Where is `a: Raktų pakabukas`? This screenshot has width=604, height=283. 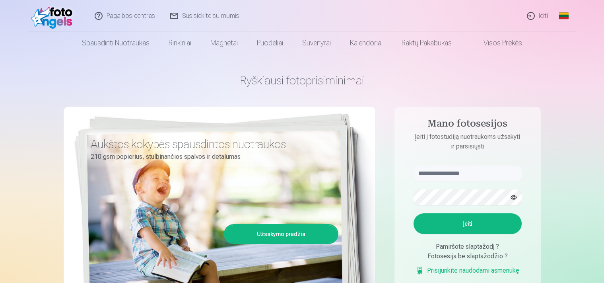
a: Raktų pakabukas is located at coordinates (426, 43).